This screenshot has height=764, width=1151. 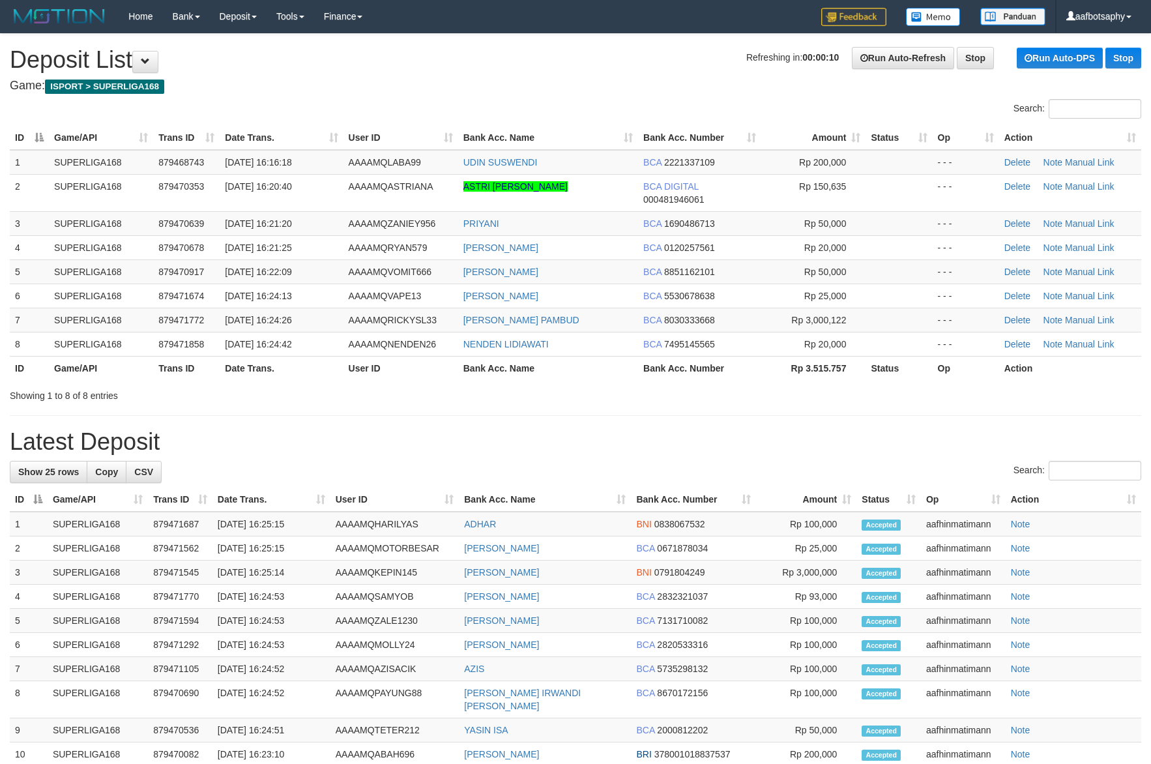 What do you see at coordinates (576, 60) in the screenshot?
I see `h1: Deposit List` at bounding box center [576, 60].